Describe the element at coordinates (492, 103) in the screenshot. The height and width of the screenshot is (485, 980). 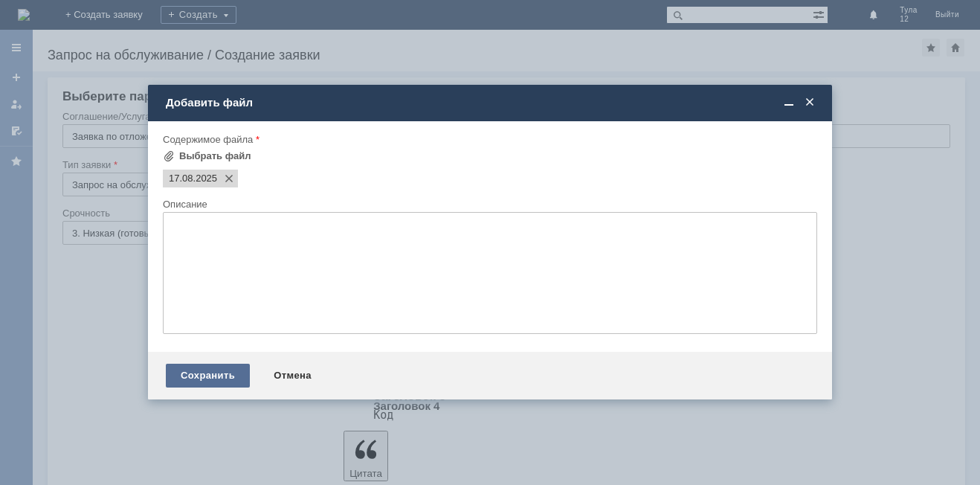
I see `div: Добавить файл` at that location.